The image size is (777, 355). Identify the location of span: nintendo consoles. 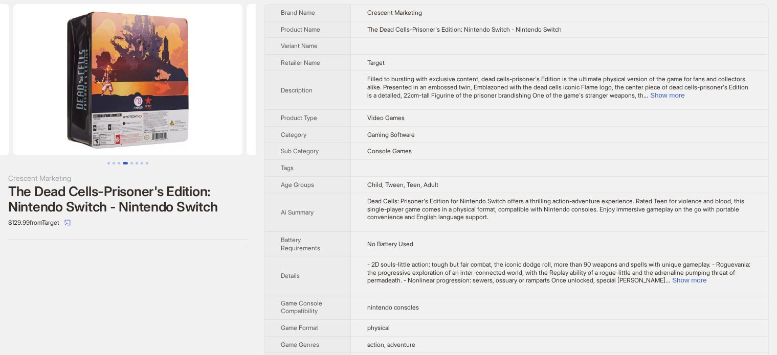
(393, 307).